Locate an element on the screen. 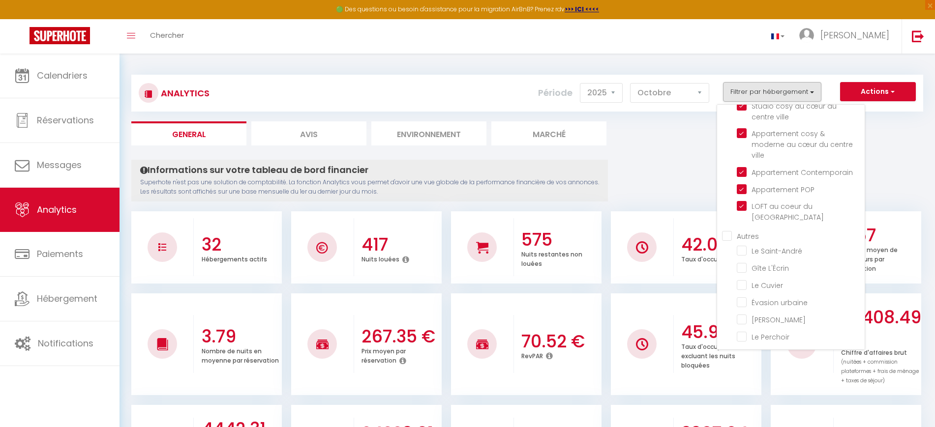 This screenshot has height=427, width=935. a: Chercher is located at coordinates (167, 36).